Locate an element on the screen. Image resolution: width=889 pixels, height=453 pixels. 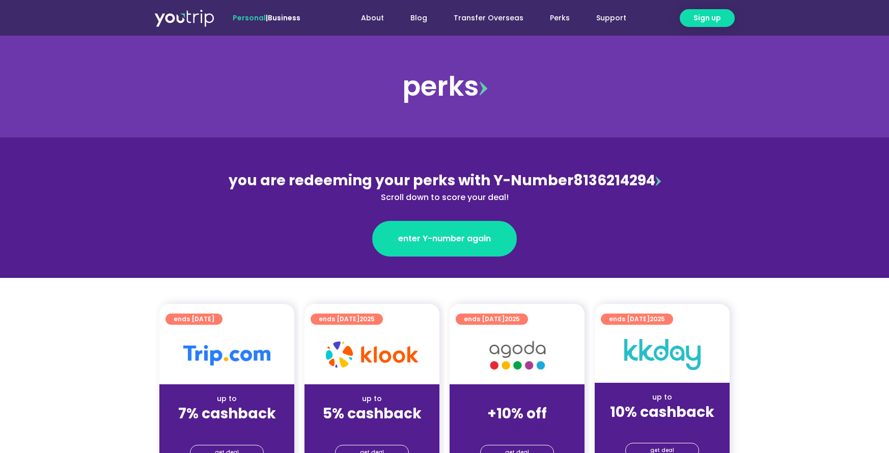
a: Sign up is located at coordinates (707, 18).